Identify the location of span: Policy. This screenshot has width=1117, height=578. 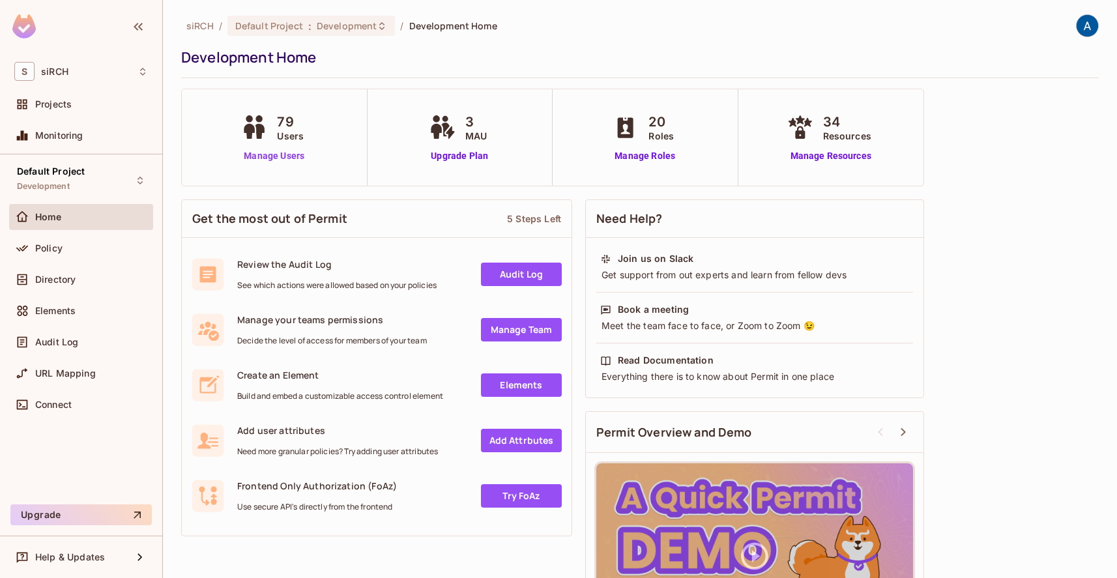
(49, 248).